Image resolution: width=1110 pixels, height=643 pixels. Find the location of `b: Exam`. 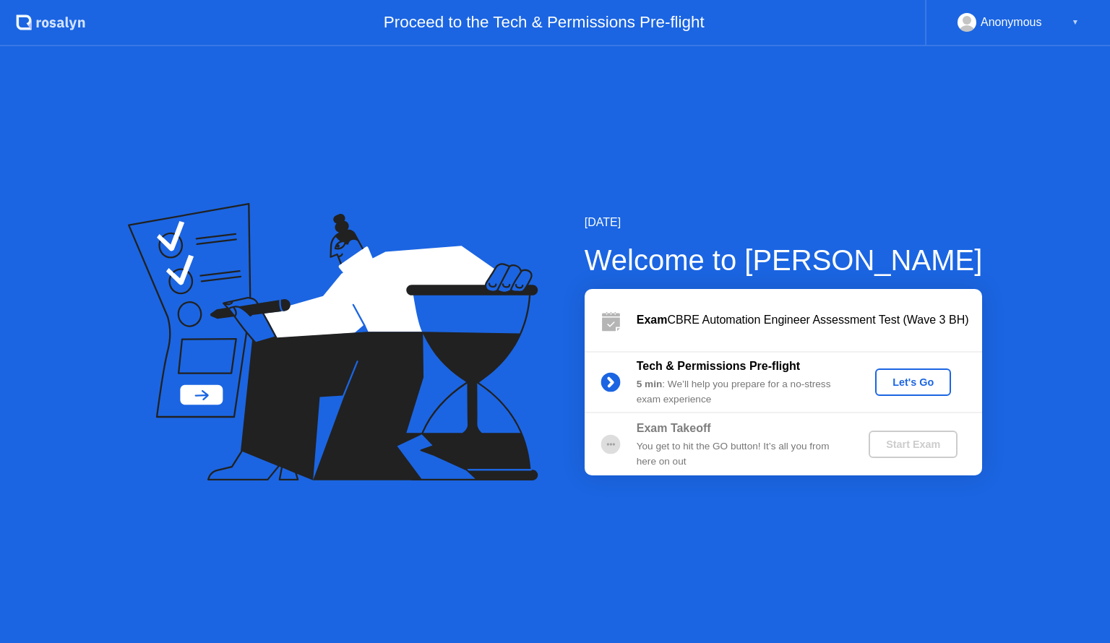

b: Exam is located at coordinates (652, 320).